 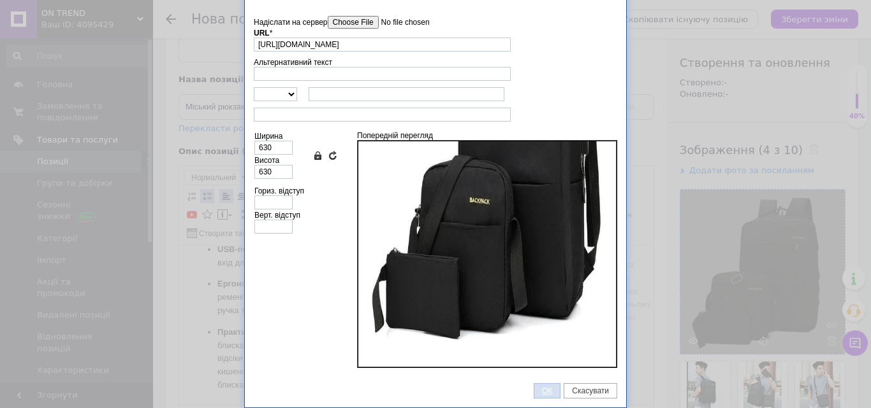 I want to click on label: Верт. відступ, so click(x=277, y=215).